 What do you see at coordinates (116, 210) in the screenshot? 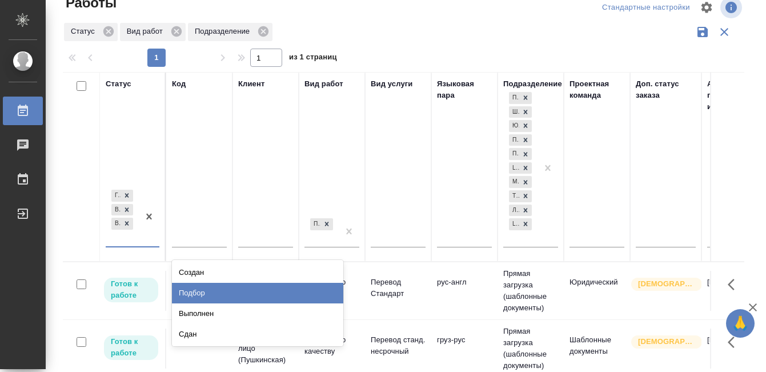
I see `div: В работе` at bounding box center [116, 210].